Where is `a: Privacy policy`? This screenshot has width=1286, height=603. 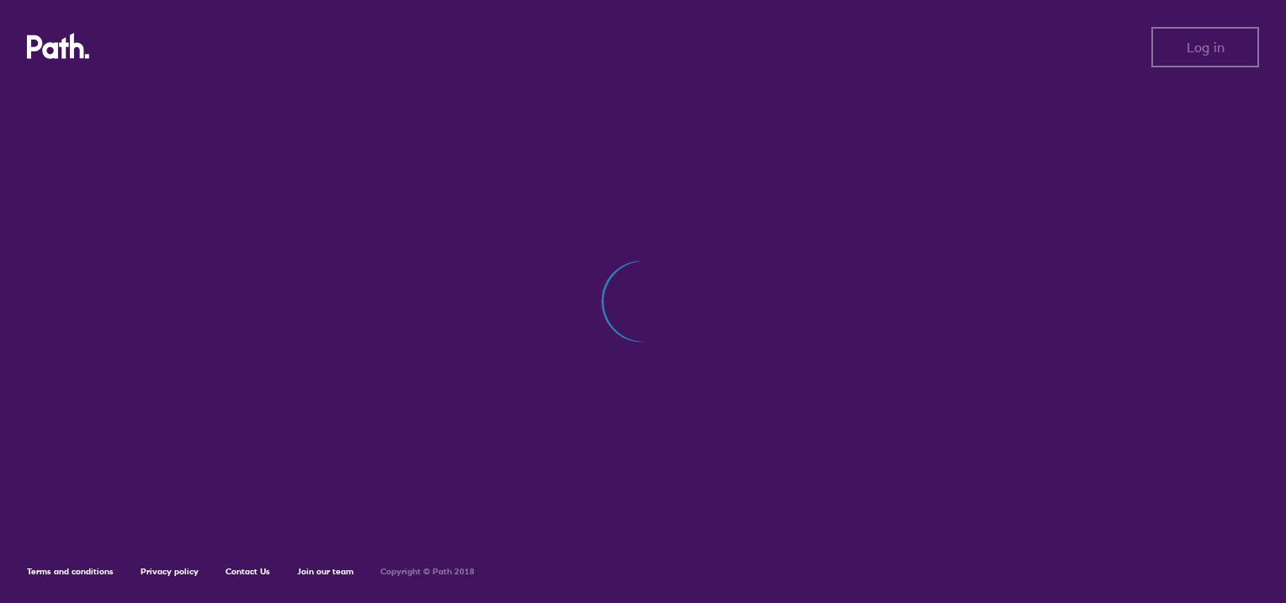 a: Privacy policy is located at coordinates (169, 571).